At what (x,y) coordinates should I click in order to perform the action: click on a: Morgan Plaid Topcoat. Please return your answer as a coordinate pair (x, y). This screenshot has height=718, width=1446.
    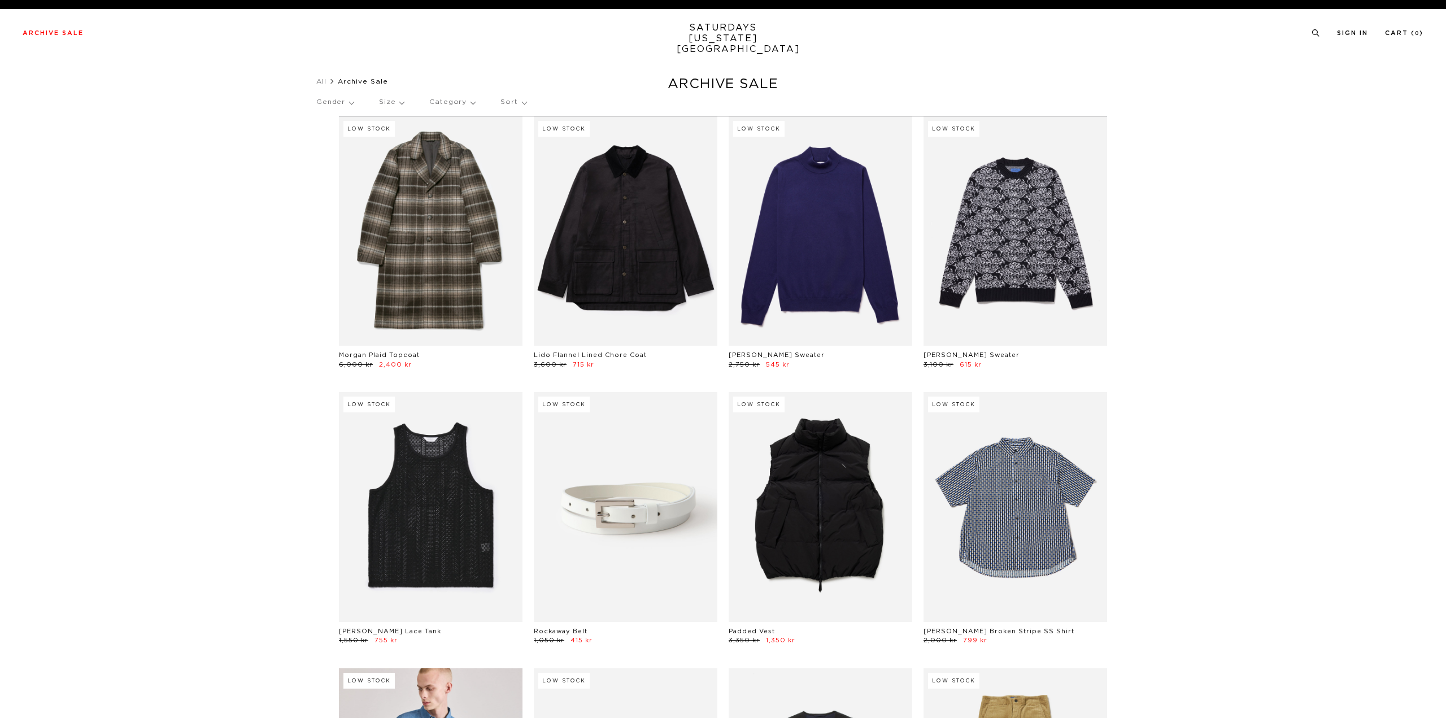
    Looking at the image, I should click on (379, 355).